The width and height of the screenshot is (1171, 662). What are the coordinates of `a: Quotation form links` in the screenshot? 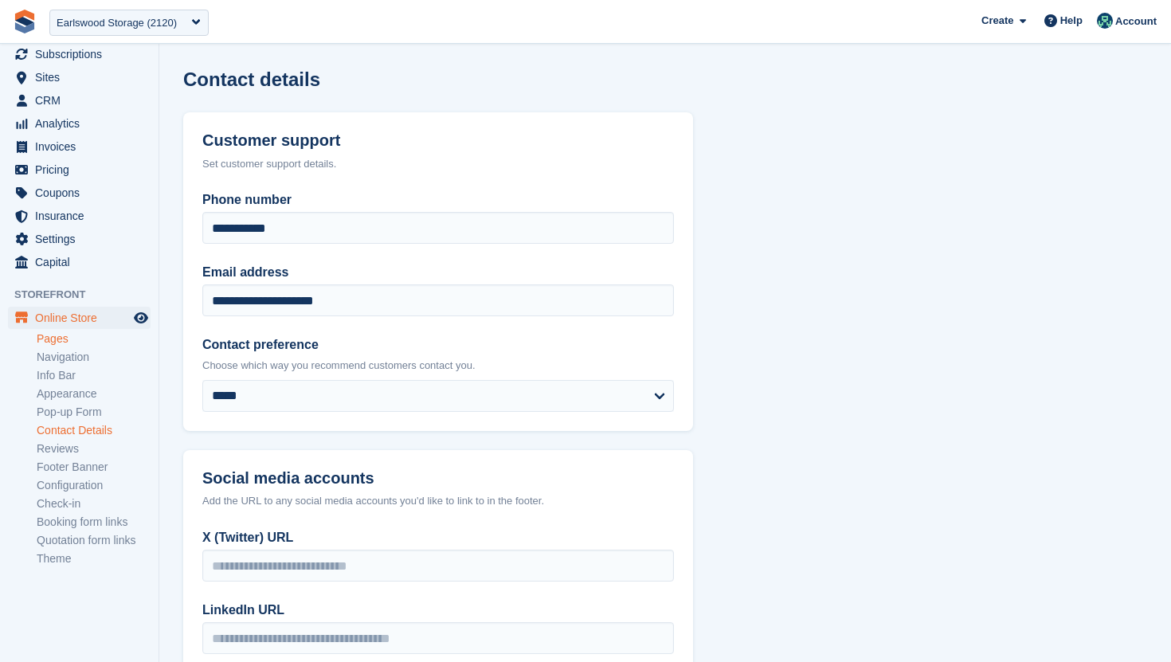 It's located at (93, 540).